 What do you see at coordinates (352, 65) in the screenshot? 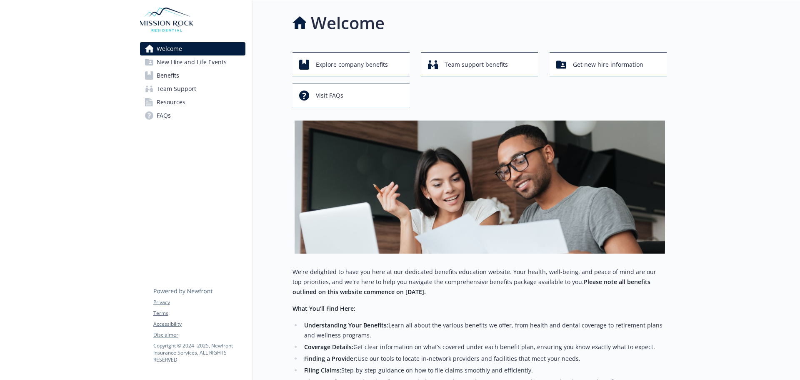
I see `span: Explore company benefits` at bounding box center [352, 65].